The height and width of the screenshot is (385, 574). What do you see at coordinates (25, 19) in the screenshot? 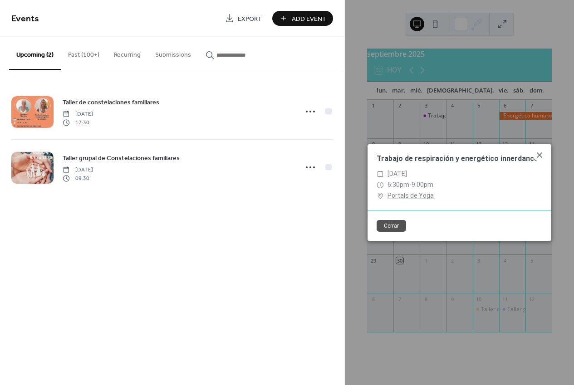
I see `span: Events` at bounding box center [25, 19].